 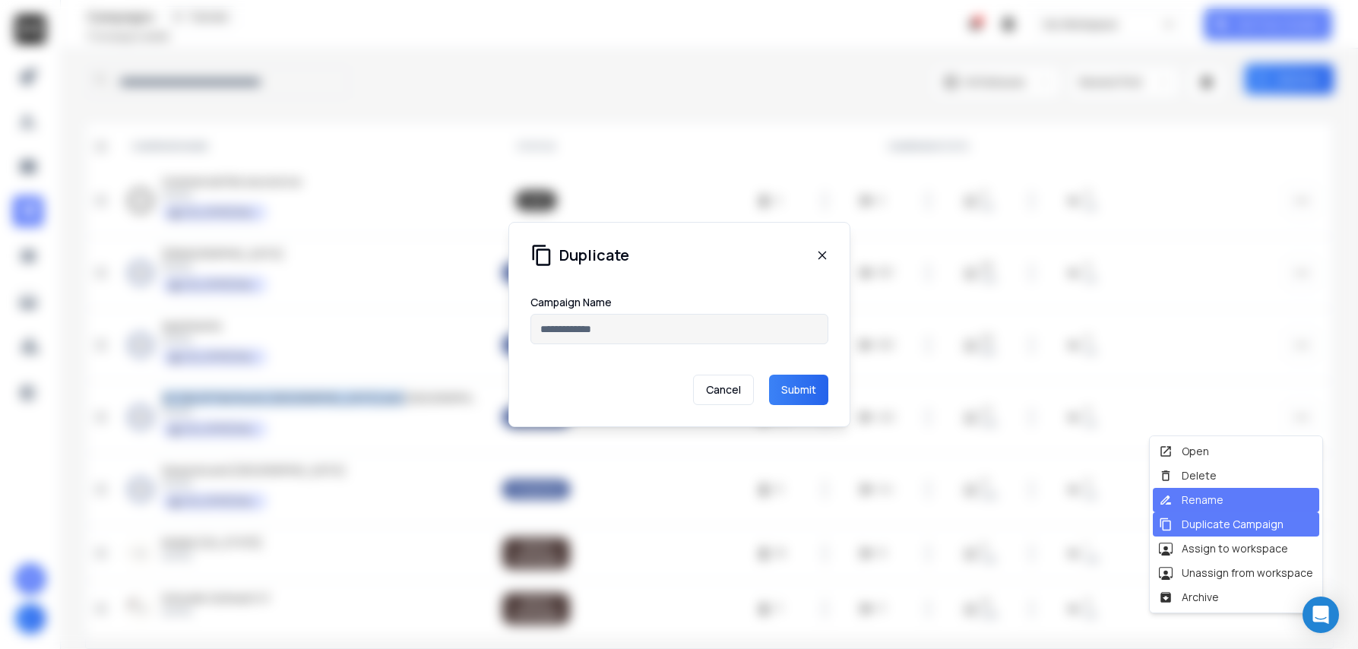 I want to click on div: Unassign from workspace, so click(x=1236, y=573).